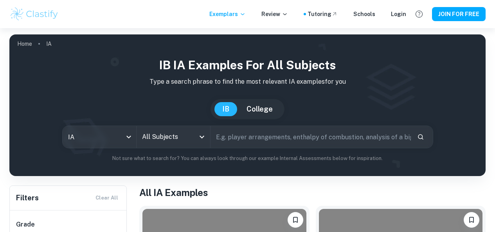 This screenshot has height=232, width=495. Describe the element at coordinates (322, 14) in the screenshot. I see `a: Tutoring` at that location.